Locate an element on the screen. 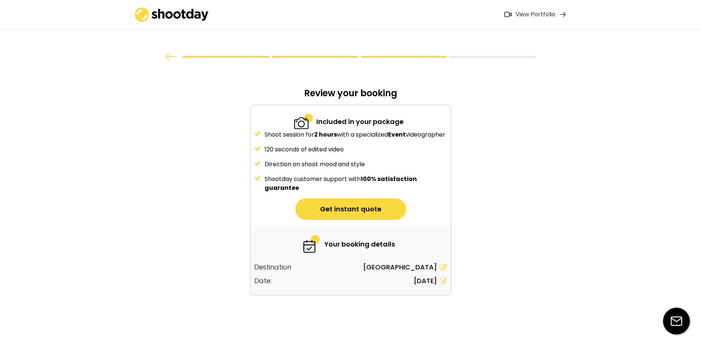 Image resolution: width=701 pixels, height=342 pixels. div: View Portfolio is located at coordinates (536, 14).